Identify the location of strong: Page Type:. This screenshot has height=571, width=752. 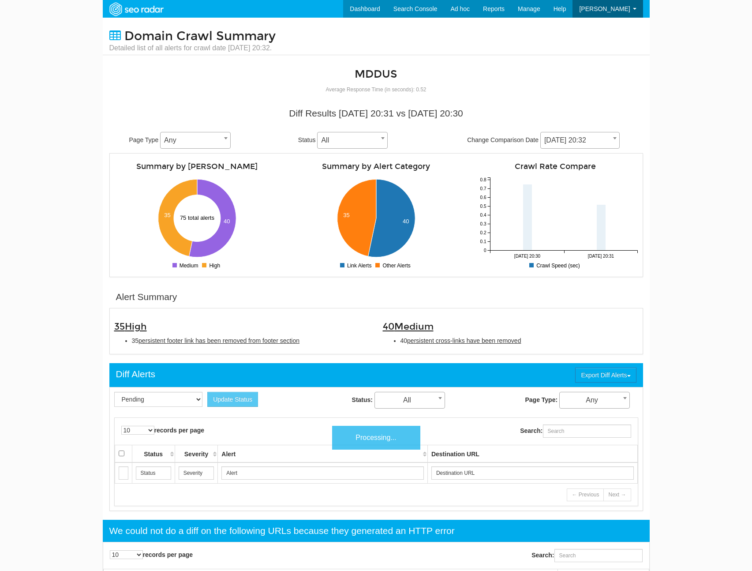
(541, 400).